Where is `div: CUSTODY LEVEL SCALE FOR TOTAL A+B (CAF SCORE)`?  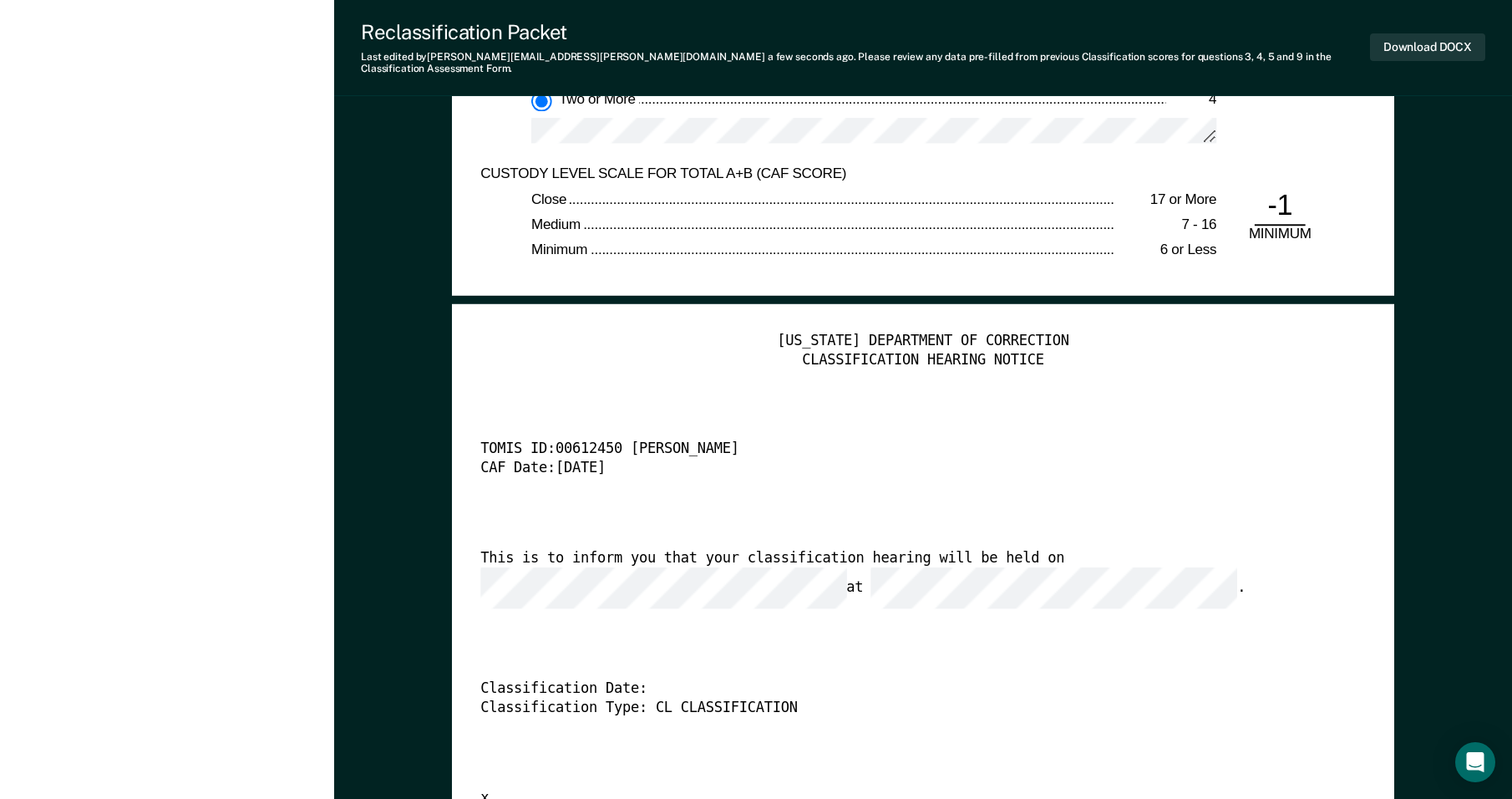 div: CUSTODY LEVEL SCALE FOR TOTAL A+B (CAF SCORE) is located at coordinates (823, 173).